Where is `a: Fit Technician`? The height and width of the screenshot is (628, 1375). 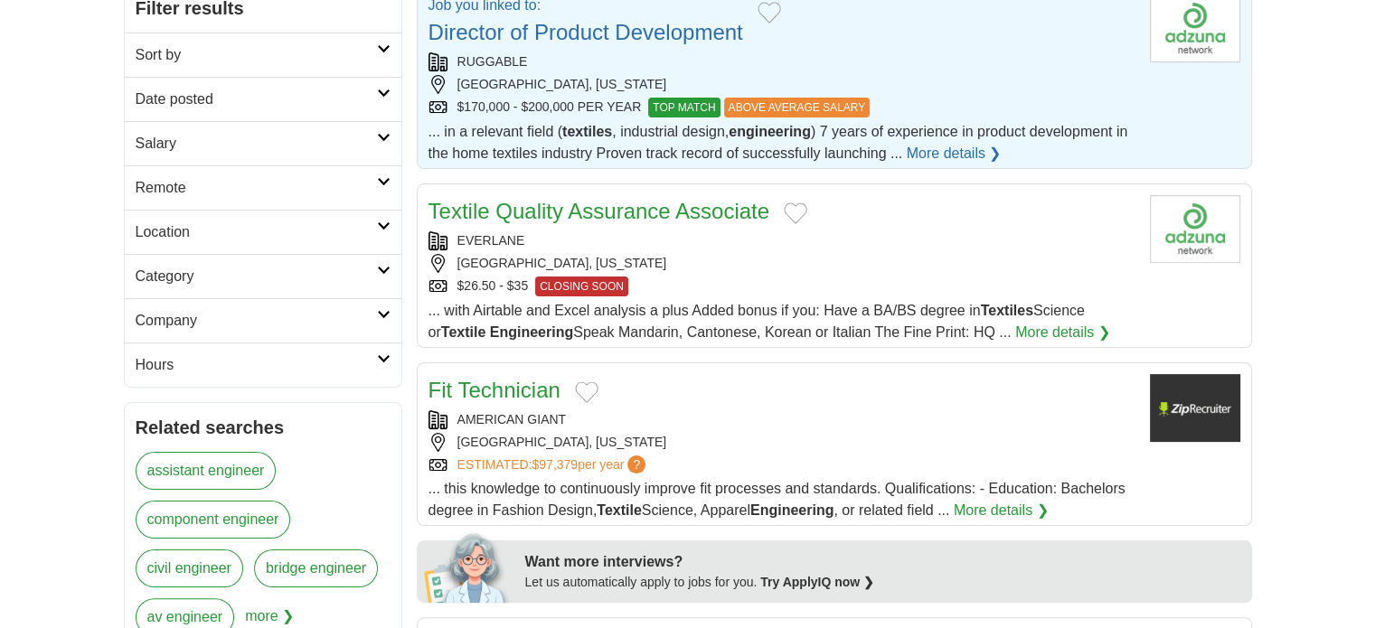 a: Fit Technician is located at coordinates (495, 390).